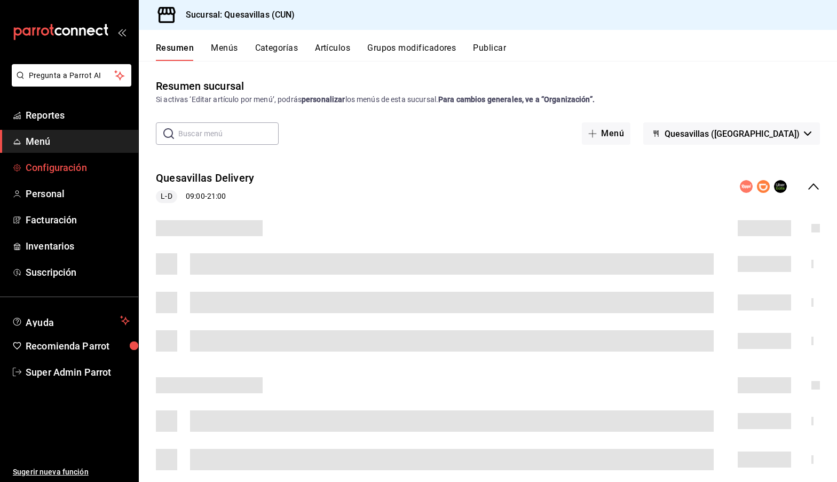  What do you see at coordinates (224, 52) in the screenshot?
I see `button: Menús` at bounding box center [224, 52].